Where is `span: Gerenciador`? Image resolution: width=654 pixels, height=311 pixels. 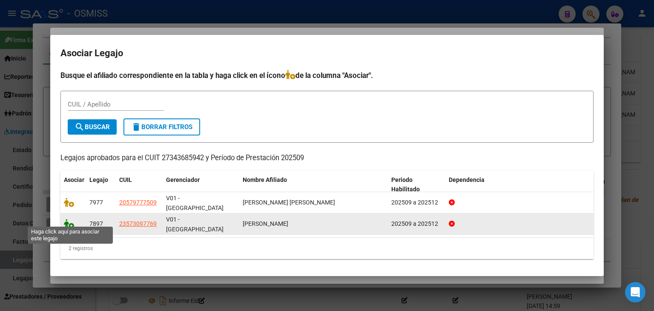
span: Gerenciador is located at coordinates (183, 180).